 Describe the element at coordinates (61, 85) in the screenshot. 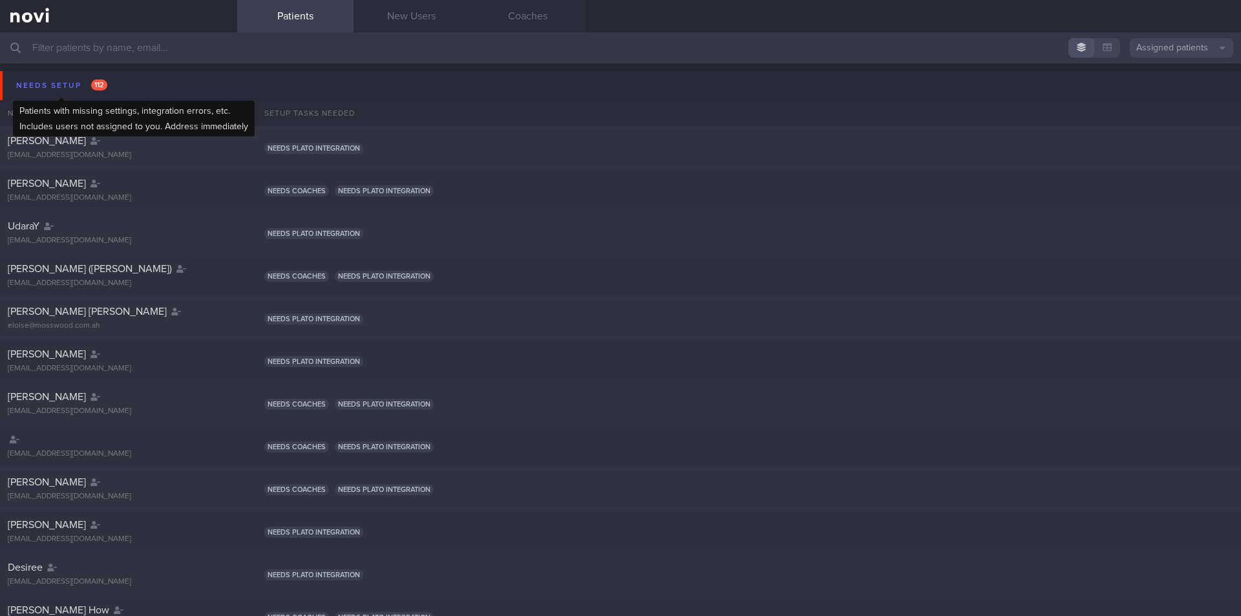

I see `div: Needs setup` at that location.